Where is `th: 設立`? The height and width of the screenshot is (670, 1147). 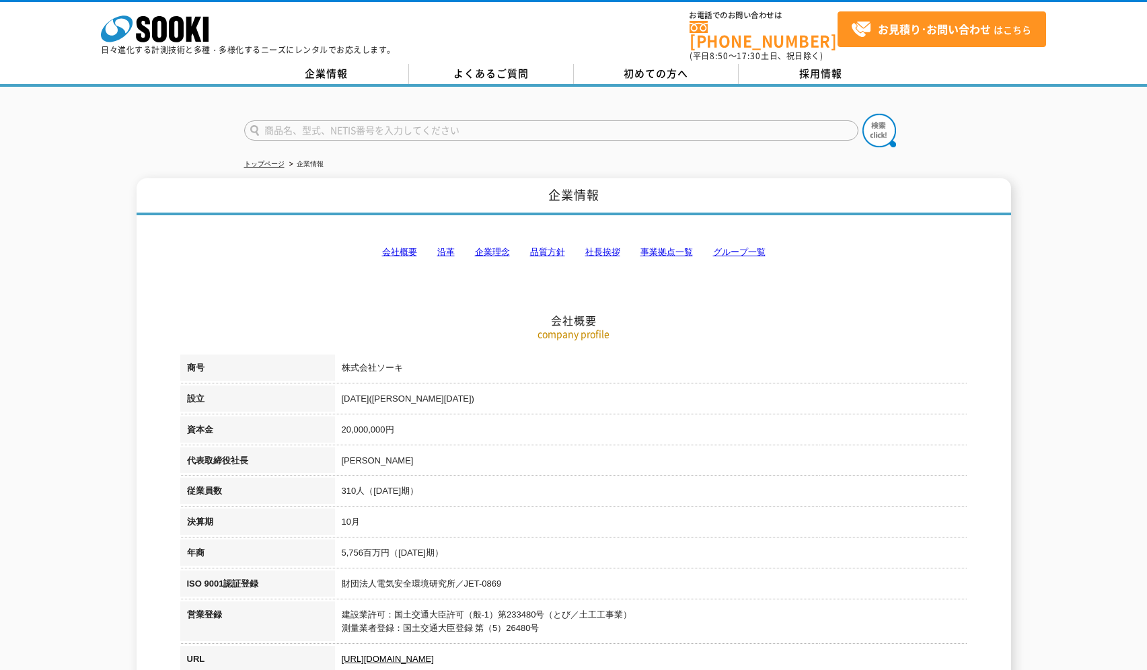 th: 設立 is located at coordinates (258, 401).